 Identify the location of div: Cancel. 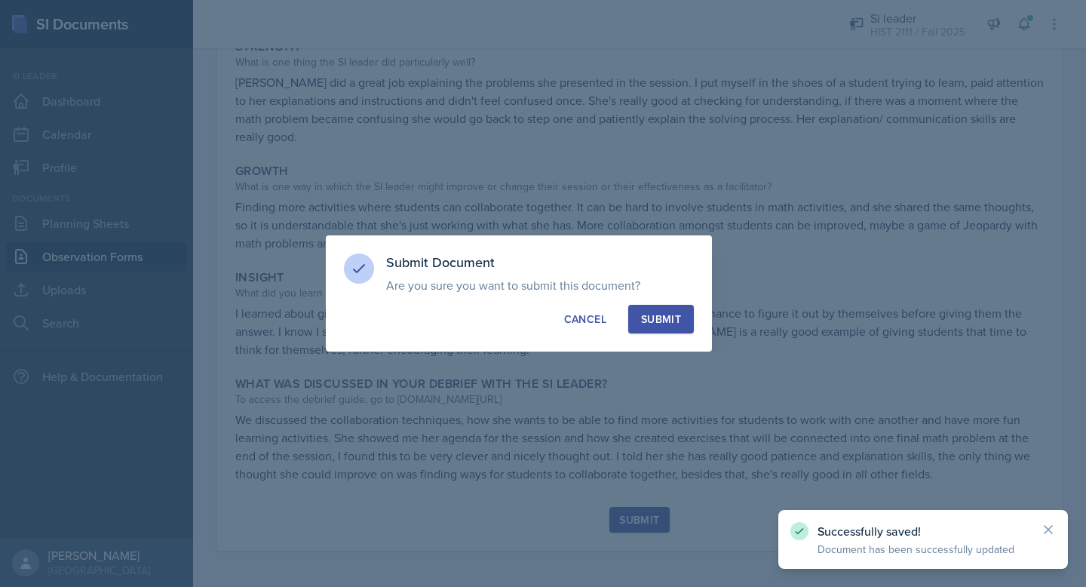
(585, 319).